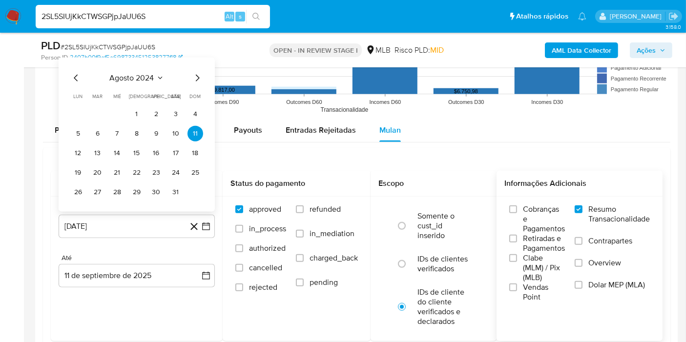  What do you see at coordinates (153, 17) in the screenshot?
I see `input: Pesquise usuários ou casos...` at bounding box center [153, 17].